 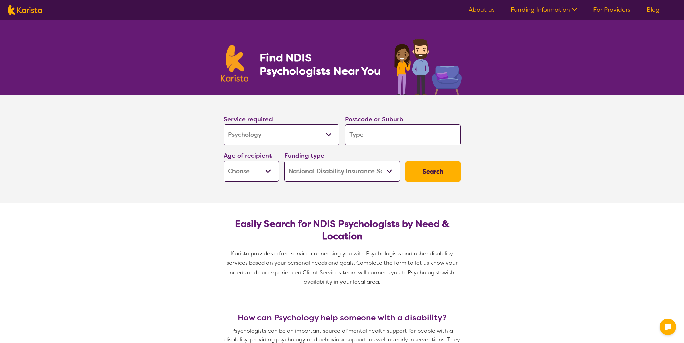 I want to click on label: Postcode or Suburb, so click(x=374, y=119).